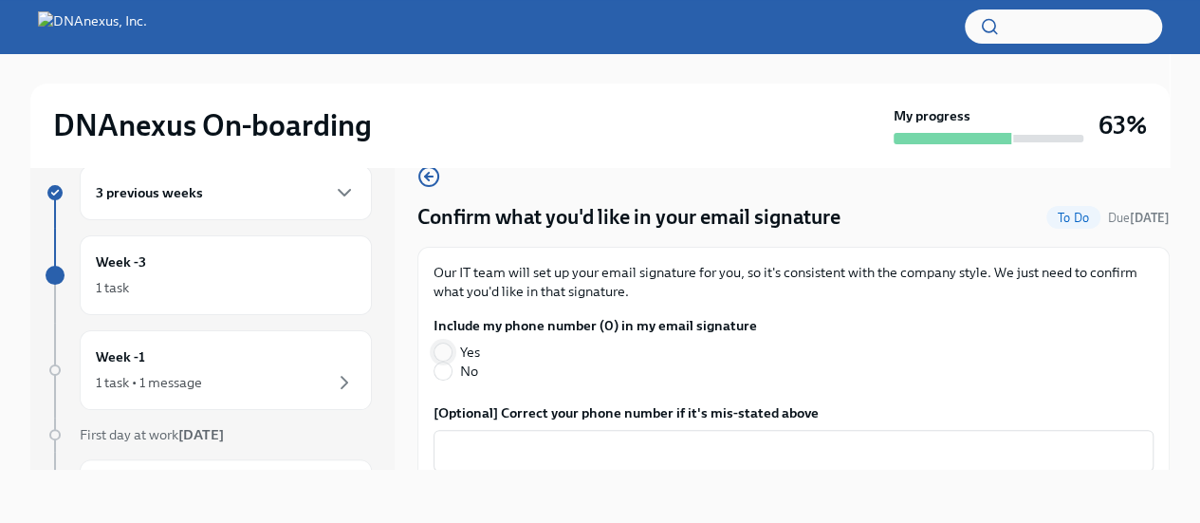 Image resolution: width=1200 pixels, height=523 pixels. What do you see at coordinates (793, 282) in the screenshot?
I see `p: Our IT team will set up your email signature for you, so it's consistent with the company style. ...` at bounding box center [793, 282].